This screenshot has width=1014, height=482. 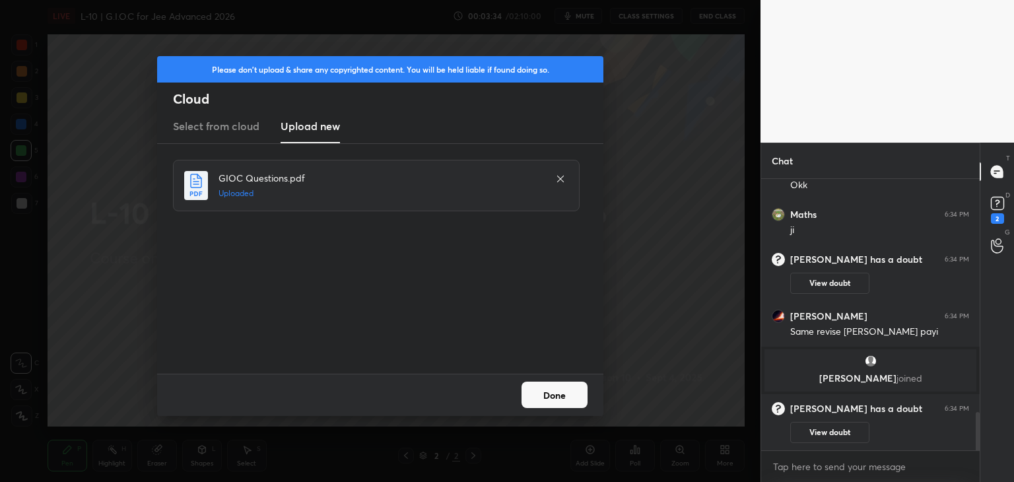 I want to click on img: default.png, so click(x=871, y=361).